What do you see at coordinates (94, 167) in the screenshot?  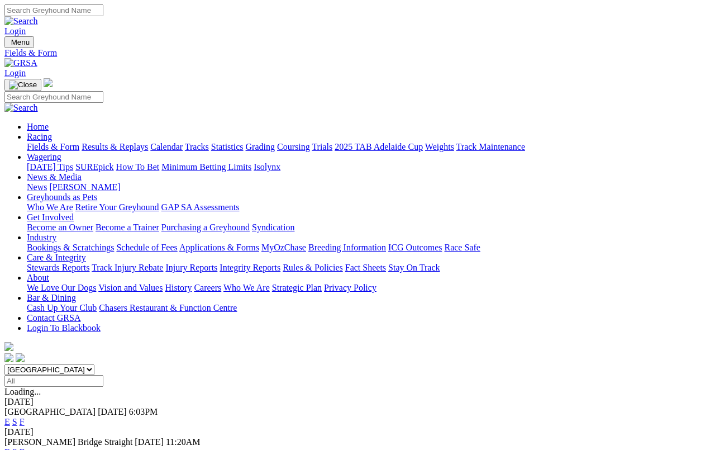 I see `a: SUREpick` at bounding box center [94, 167].